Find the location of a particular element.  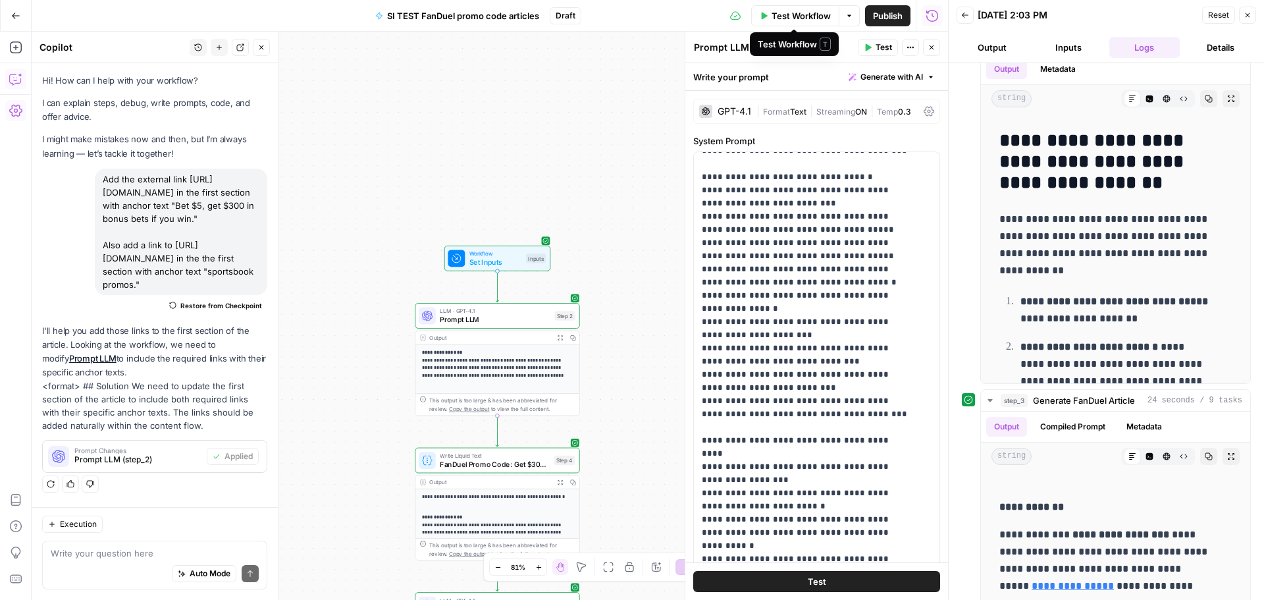

span: Draft is located at coordinates (566, 16).